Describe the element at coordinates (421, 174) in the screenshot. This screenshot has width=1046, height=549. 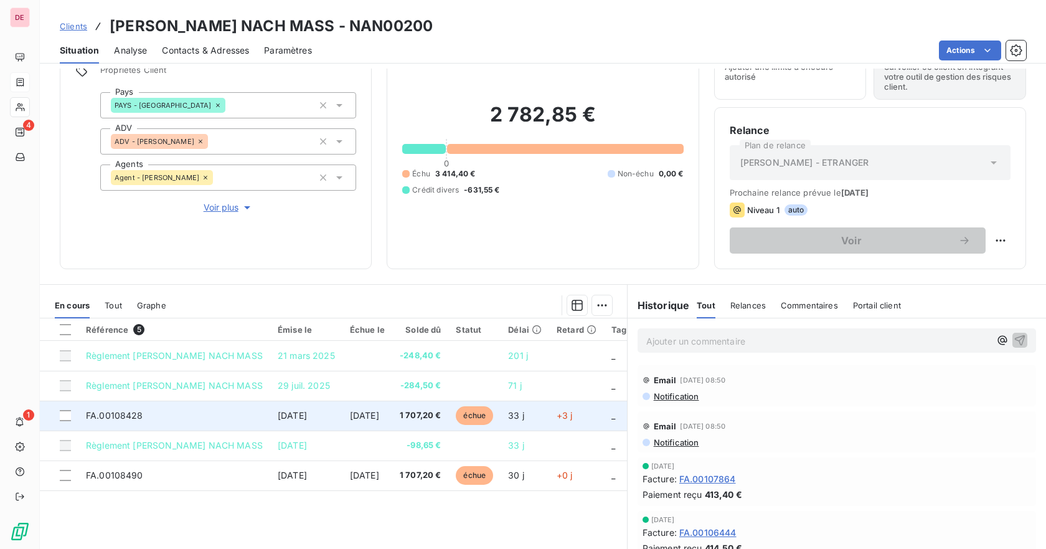
I see `span: Échu` at that location.